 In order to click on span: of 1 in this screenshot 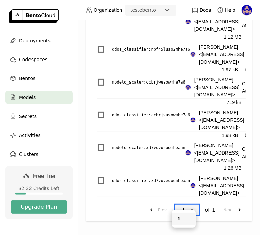, I will do `click(210, 210)`.